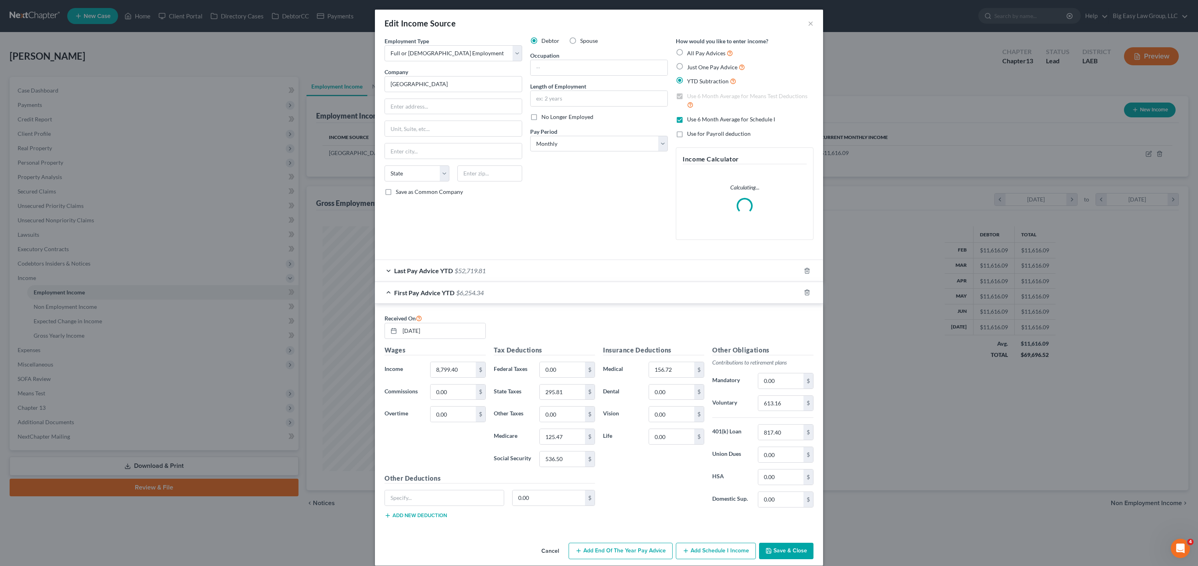 The width and height of the screenshot is (1198, 566). Describe the element at coordinates (1191, 542) in the screenshot. I see `span: 4` at that location.